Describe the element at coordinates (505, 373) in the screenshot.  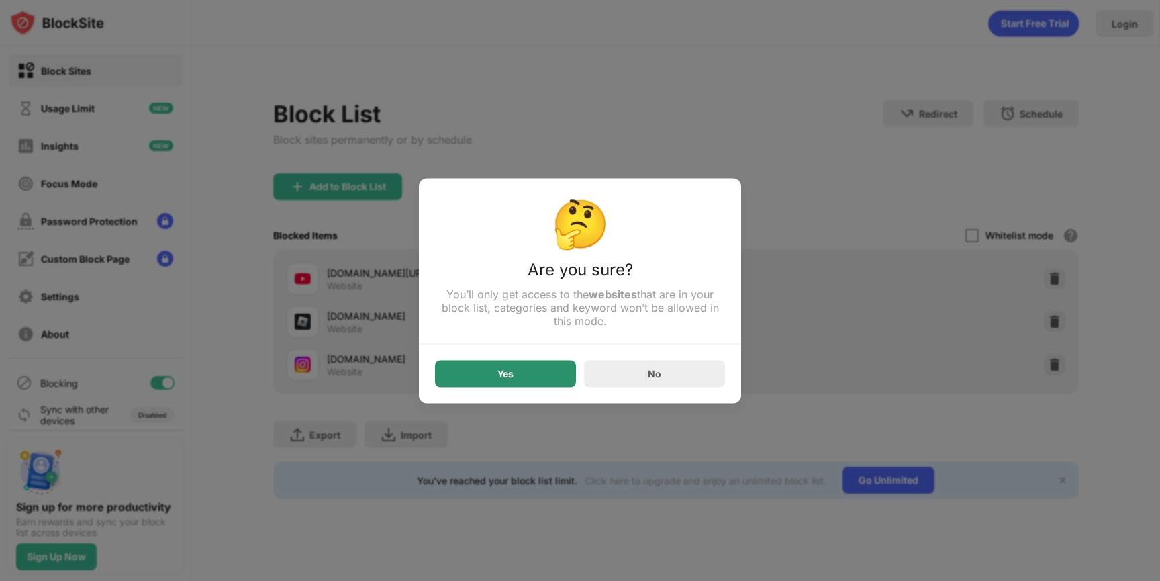
I see `div: Yes` at that location.